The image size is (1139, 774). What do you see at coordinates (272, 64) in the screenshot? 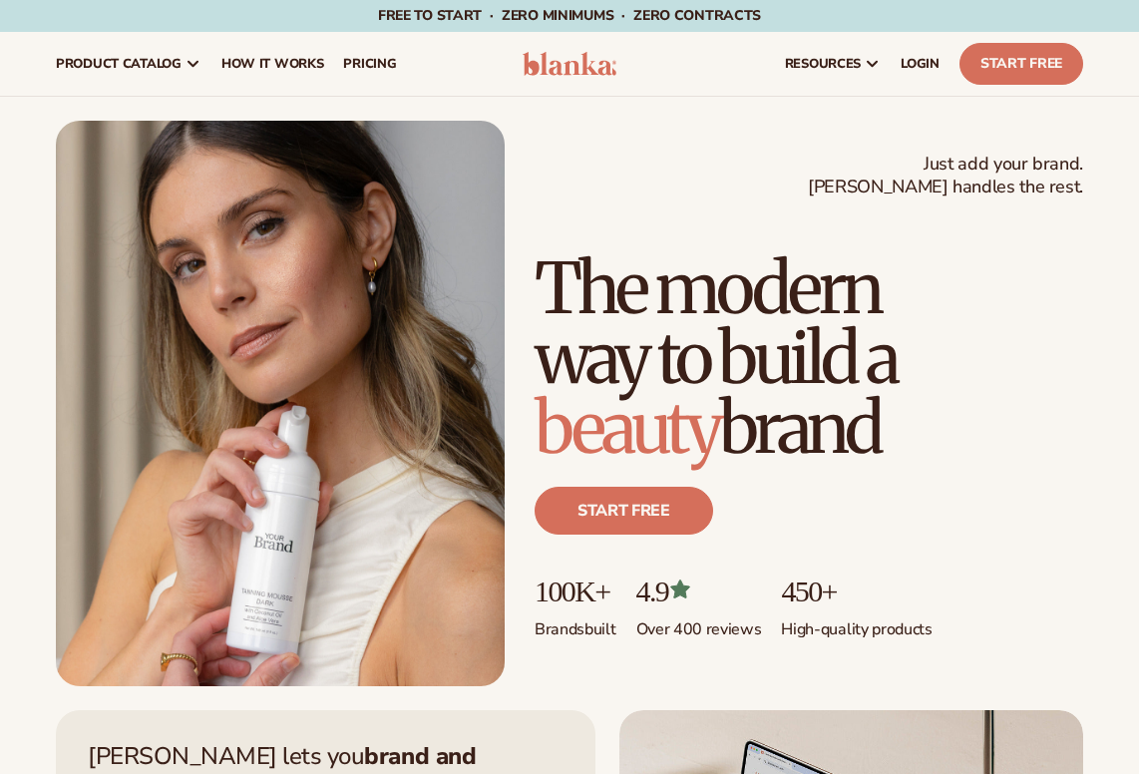
I see `a: How It Works` at bounding box center [272, 64].